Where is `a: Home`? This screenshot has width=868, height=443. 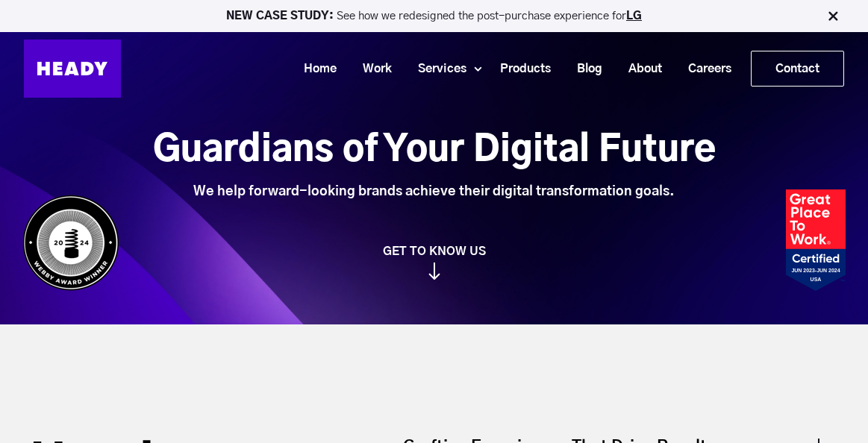 a: Home is located at coordinates (314, 69).